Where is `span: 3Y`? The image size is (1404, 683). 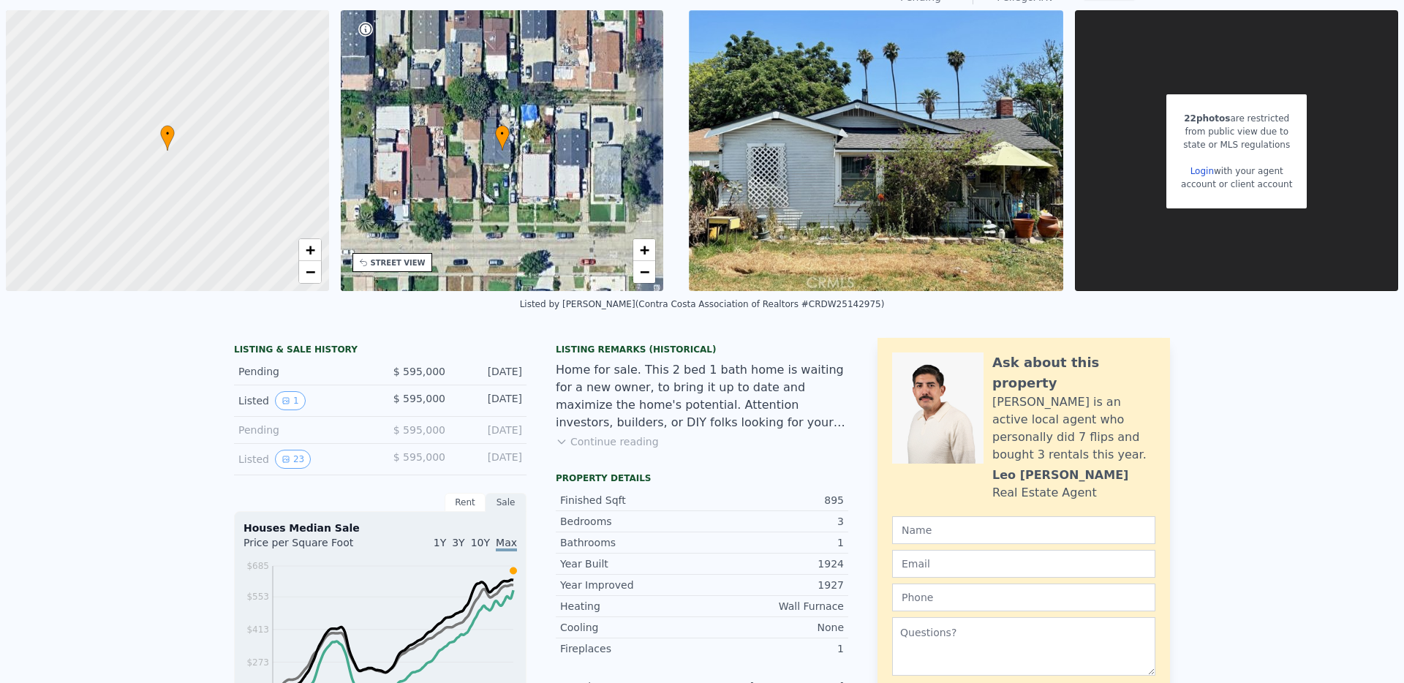 span: 3Y is located at coordinates (458, 543).